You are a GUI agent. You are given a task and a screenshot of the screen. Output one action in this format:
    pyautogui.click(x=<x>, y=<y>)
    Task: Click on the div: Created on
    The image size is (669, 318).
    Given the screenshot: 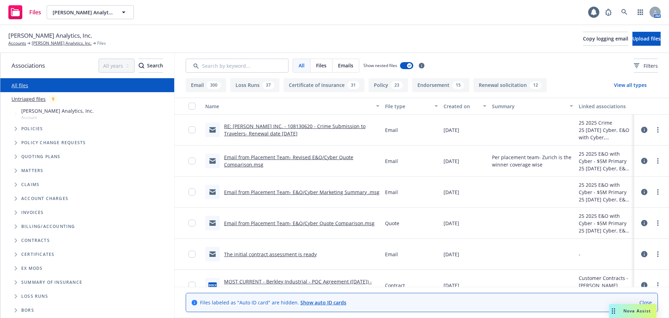 What is the action you would take?
    pyautogui.click(x=461, y=106)
    